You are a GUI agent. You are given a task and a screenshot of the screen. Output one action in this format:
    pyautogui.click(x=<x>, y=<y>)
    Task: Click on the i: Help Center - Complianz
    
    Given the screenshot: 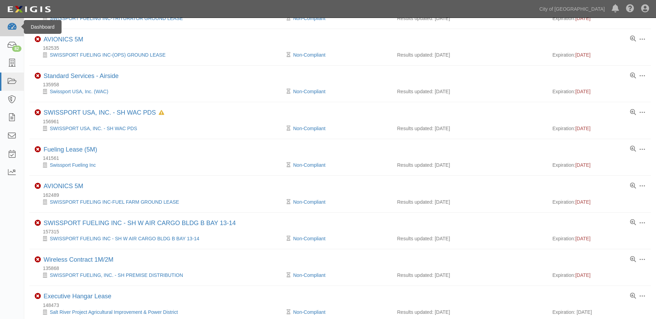 What is the action you would take?
    pyautogui.click(x=630, y=9)
    